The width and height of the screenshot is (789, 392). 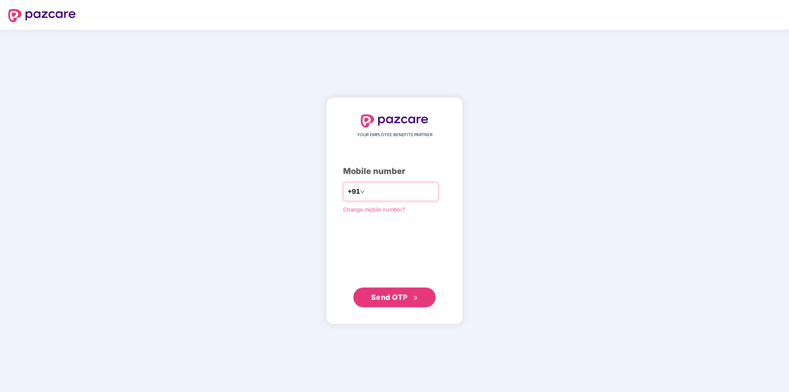 I want to click on span: +91, so click(x=354, y=191).